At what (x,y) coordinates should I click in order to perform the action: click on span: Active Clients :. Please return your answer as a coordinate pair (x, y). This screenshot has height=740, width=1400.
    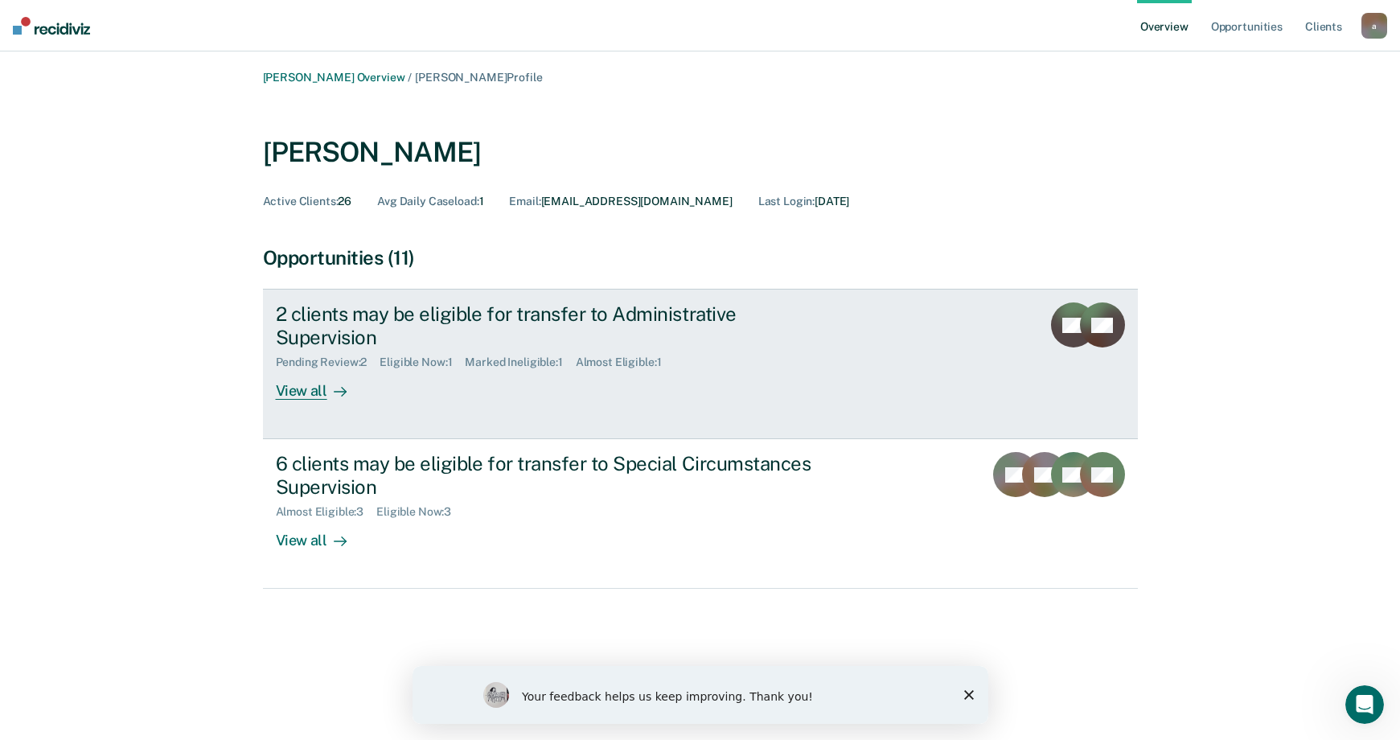
    Looking at the image, I should click on (301, 201).